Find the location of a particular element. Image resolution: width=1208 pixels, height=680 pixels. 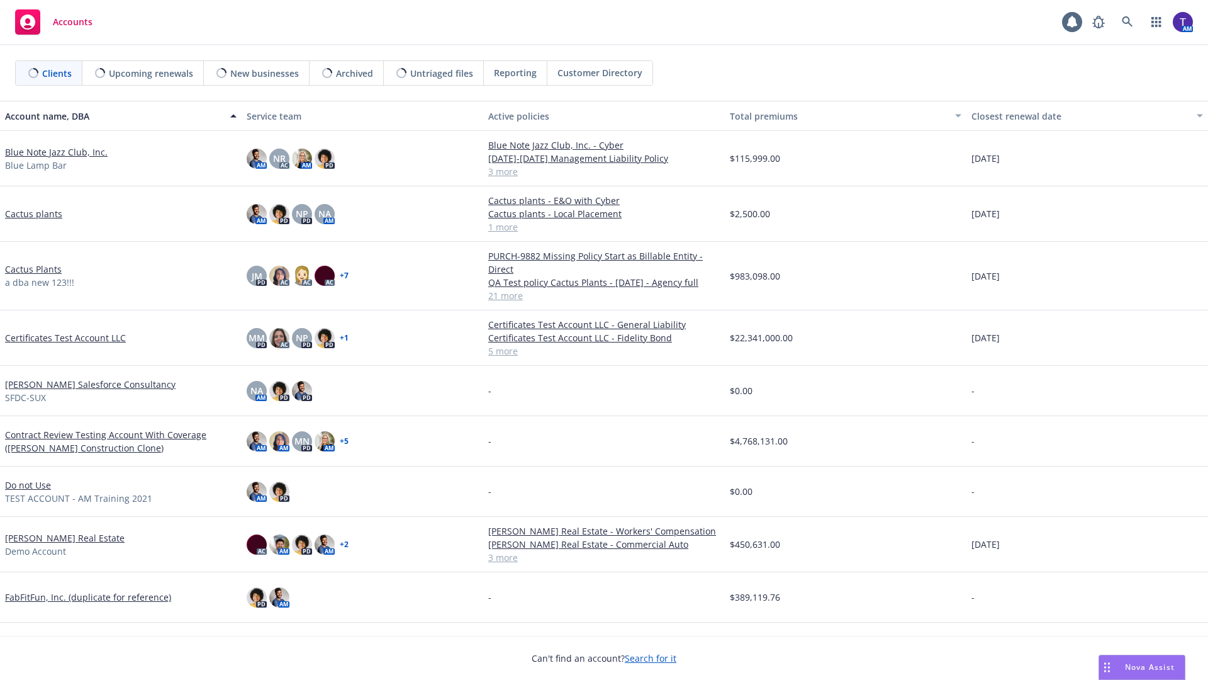

a: Blue Note Jazz Club, Inc. - Cyber is located at coordinates (604, 145).